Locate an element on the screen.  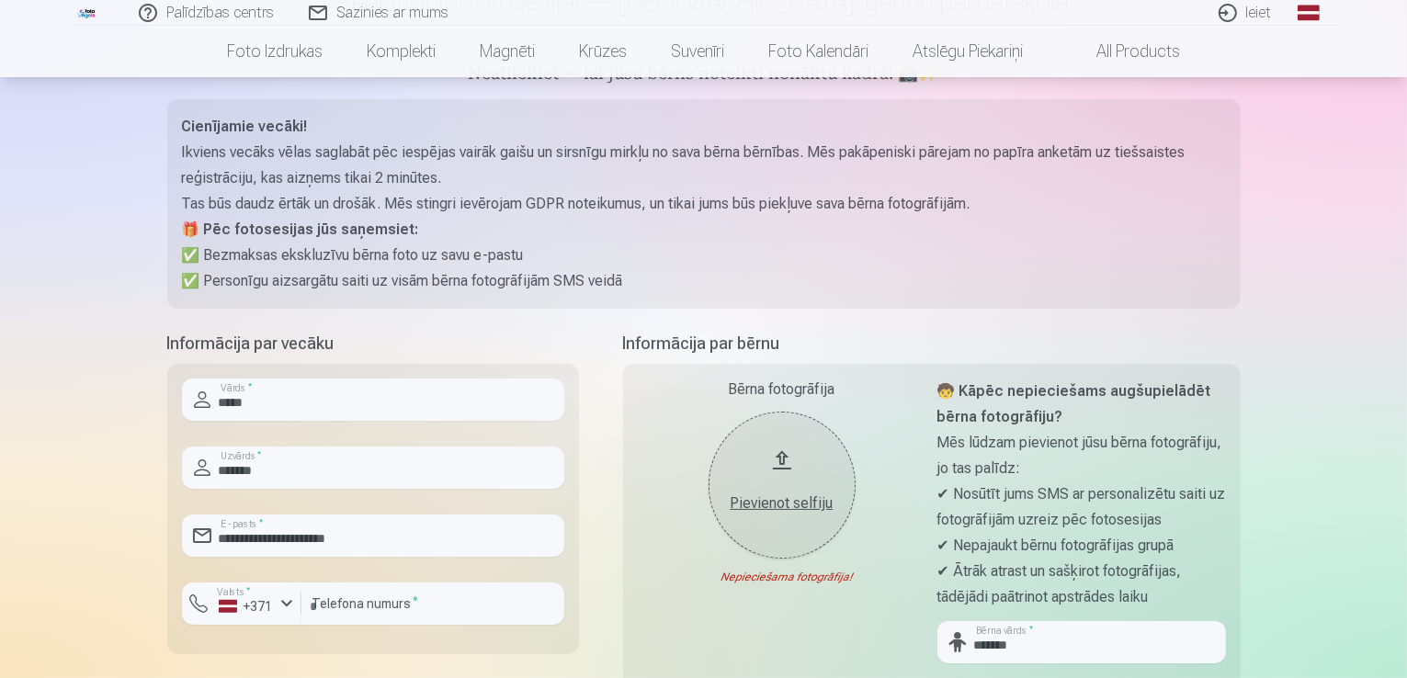
p: Ikviens vecāks vēlas saglabāt pēc iespējas vairāk gaišu un sirsnīgu mirkļu no sava bērna bērnības... is located at coordinates (704, 165).